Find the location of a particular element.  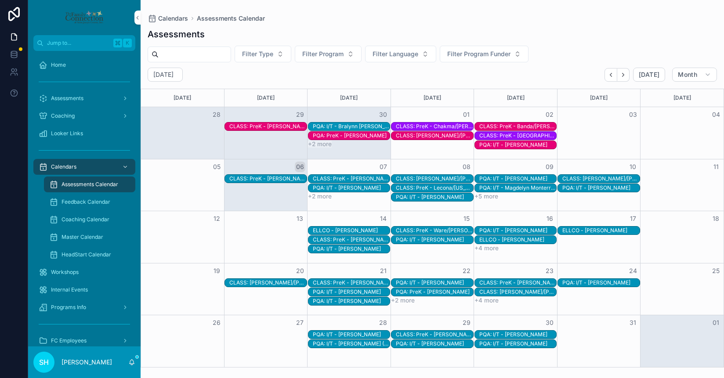

button: Jump to...K is located at coordinates (84, 43).